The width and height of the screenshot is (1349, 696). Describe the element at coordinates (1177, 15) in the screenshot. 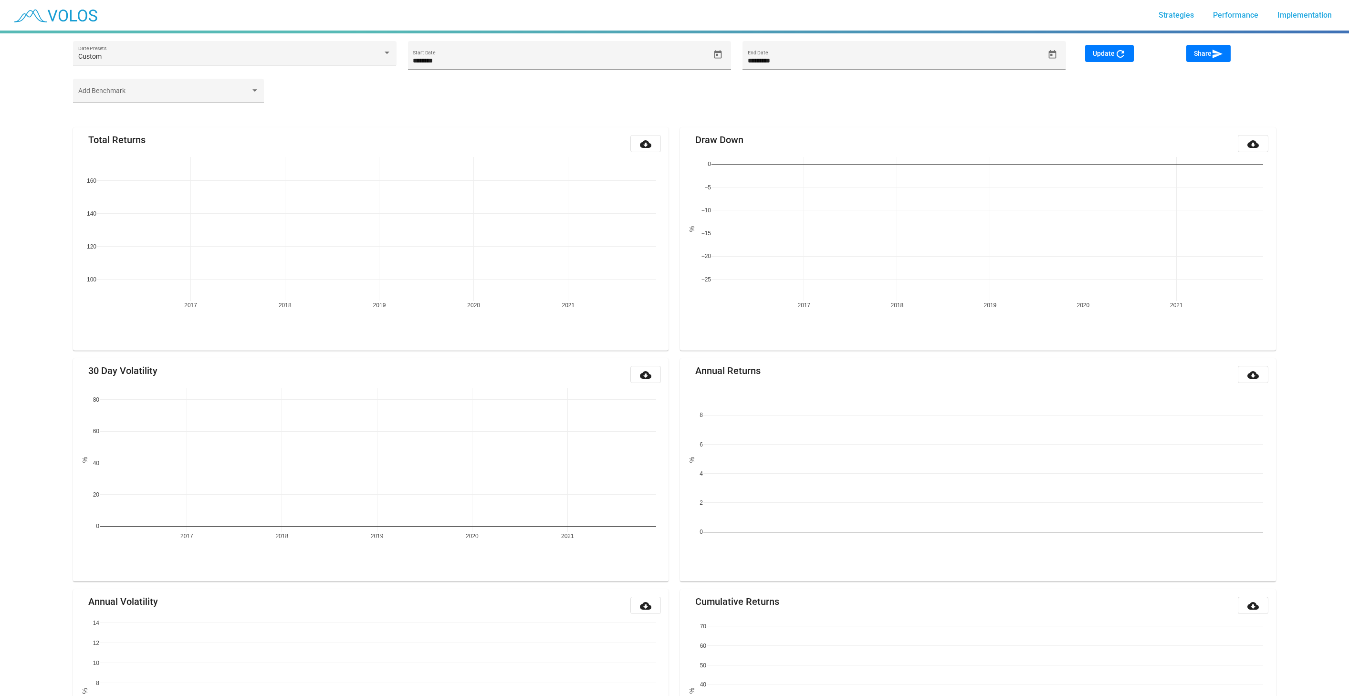

I see `span: Strategies` at that location.